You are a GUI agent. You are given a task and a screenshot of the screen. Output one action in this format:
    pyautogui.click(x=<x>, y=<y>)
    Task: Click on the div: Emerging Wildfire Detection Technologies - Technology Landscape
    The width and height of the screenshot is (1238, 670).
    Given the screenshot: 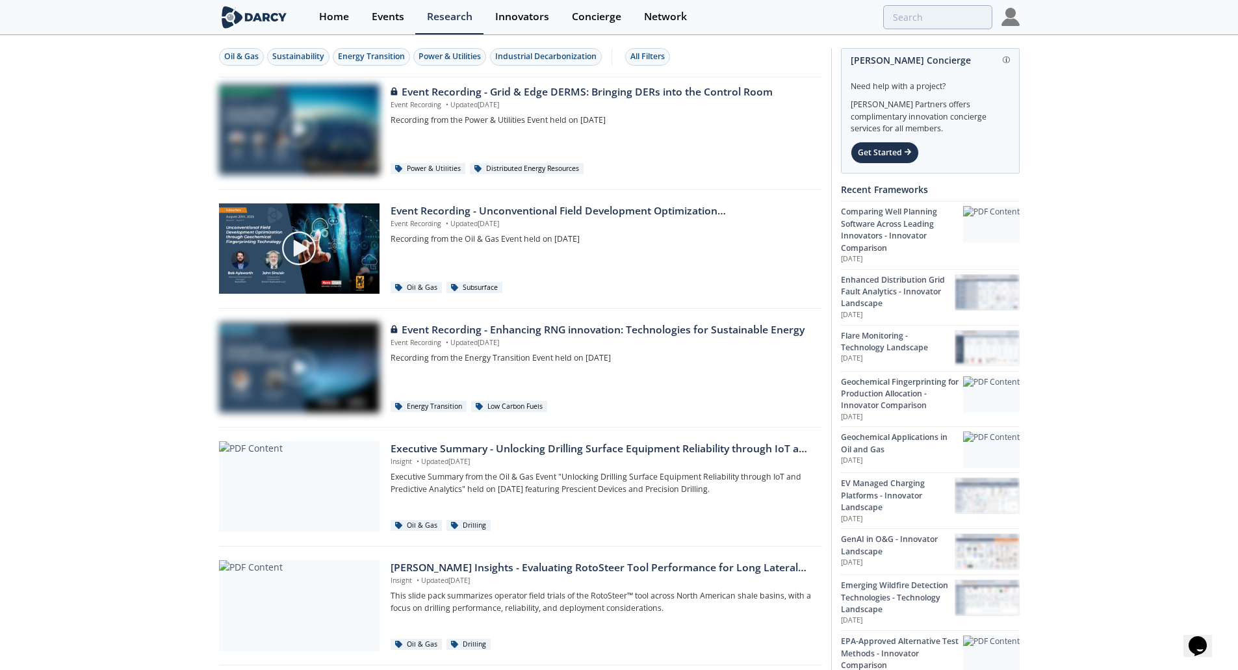 What is the action you would take?
    pyautogui.click(x=898, y=597)
    